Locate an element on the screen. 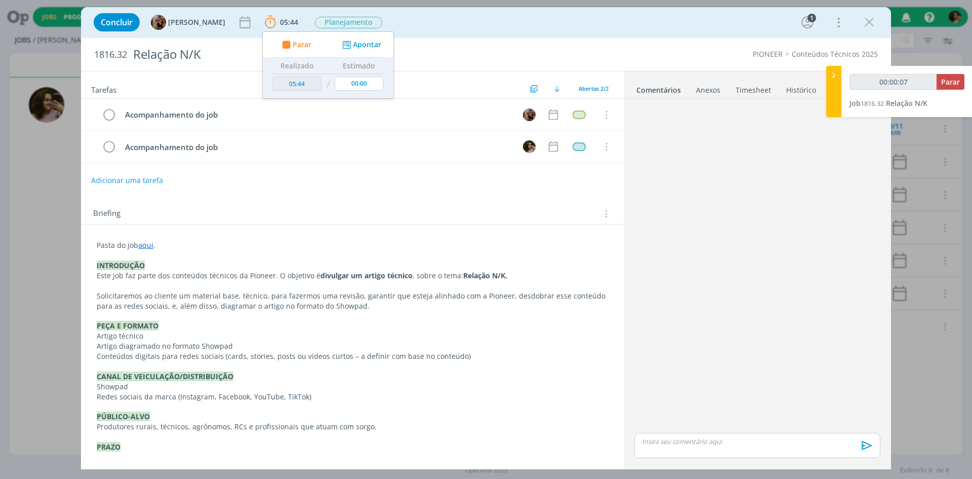 The image size is (972, 479). span: Este job faz parte dos conteúdos técnicos da Pioneer. O objetivo é is located at coordinates (209, 275).